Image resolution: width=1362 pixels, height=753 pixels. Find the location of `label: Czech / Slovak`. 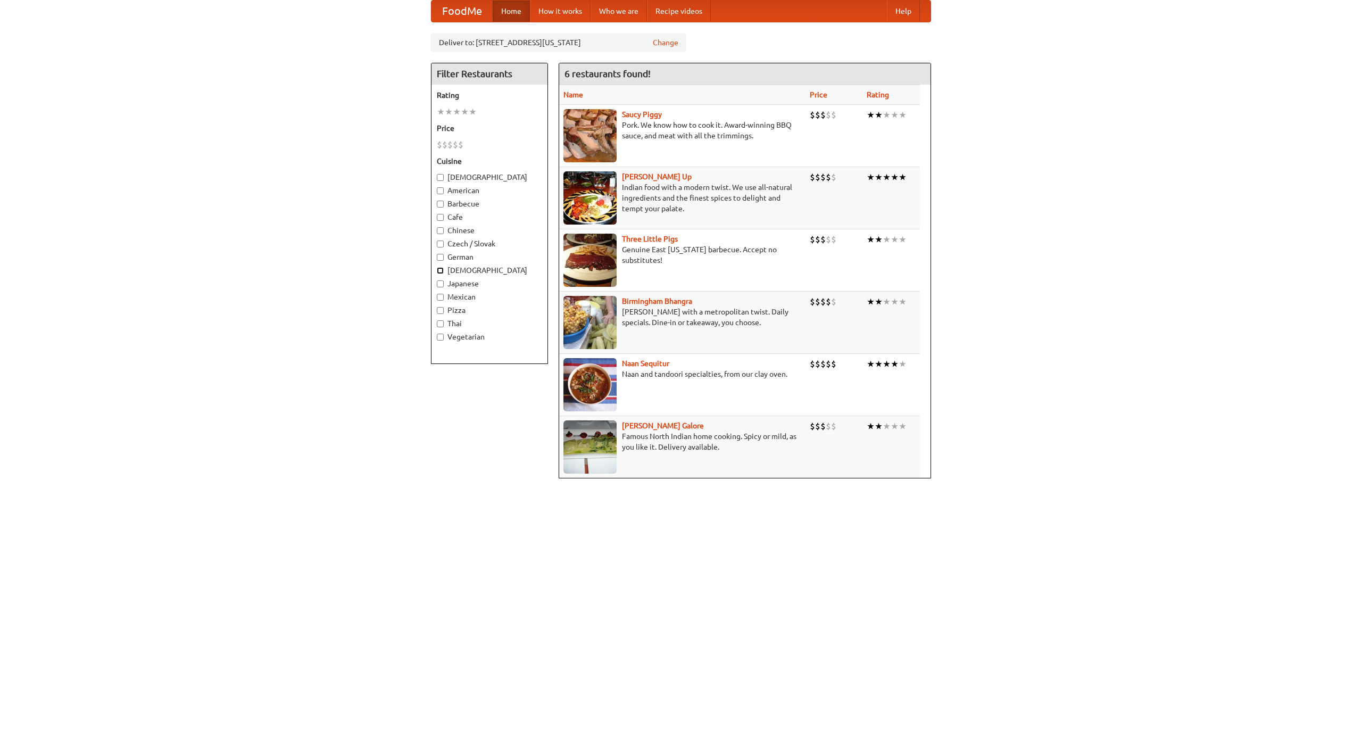

label: Czech / Slovak is located at coordinates (490, 244).